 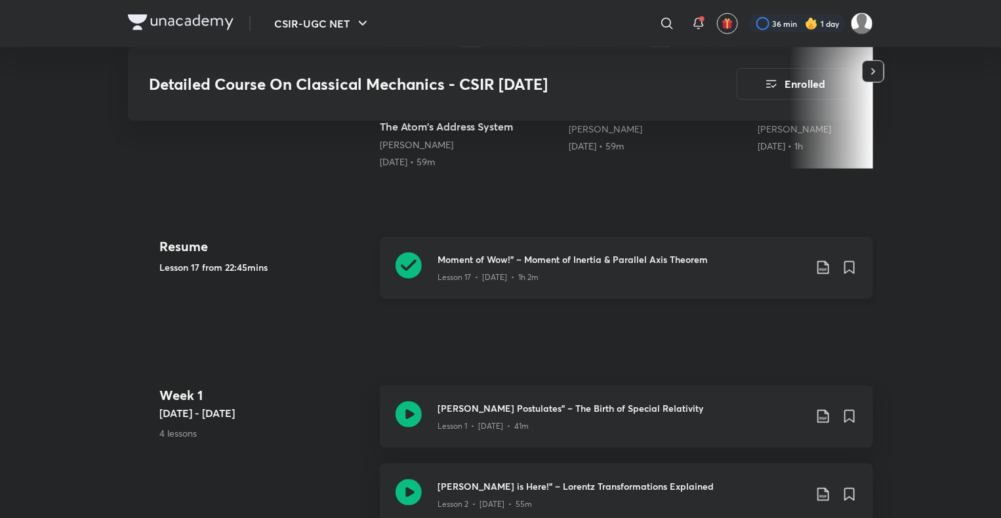 I want to click on img: Ankit, so click(x=862, y=24).